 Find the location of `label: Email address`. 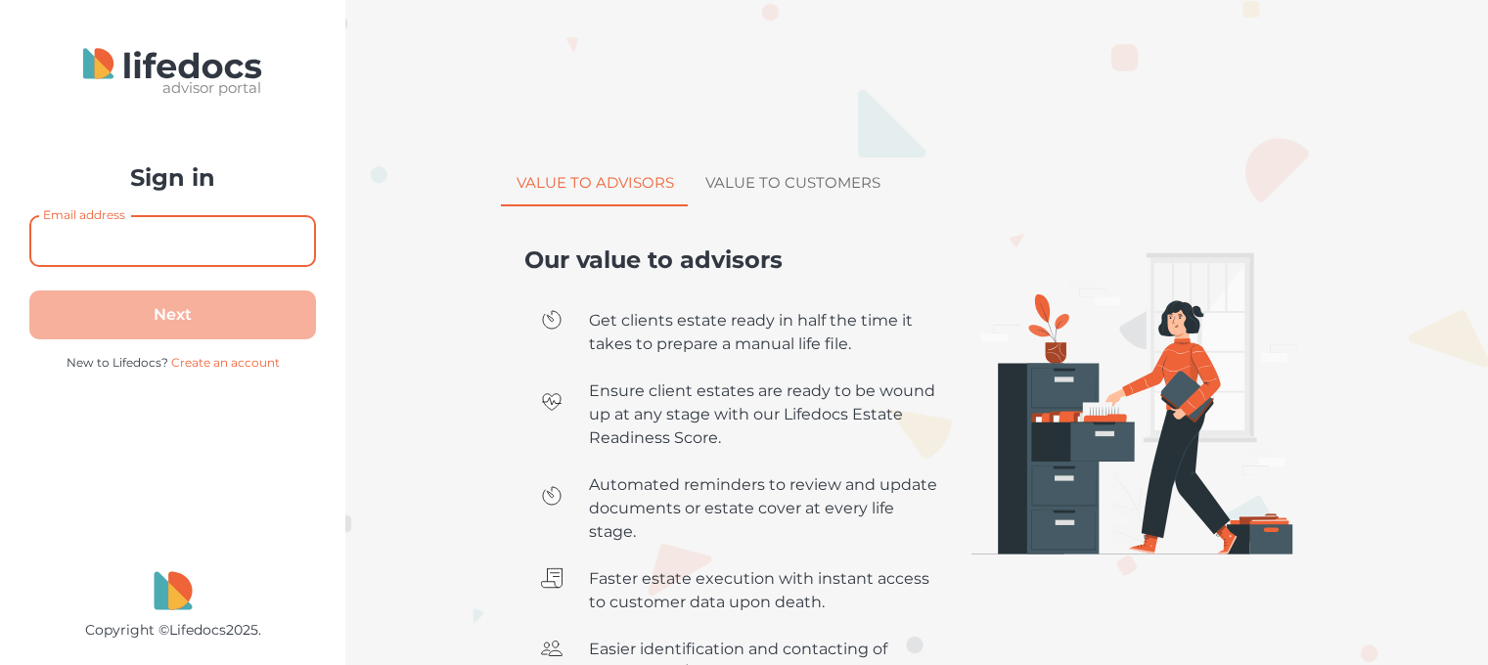

label: Email address is located at coordinates (84, 214).